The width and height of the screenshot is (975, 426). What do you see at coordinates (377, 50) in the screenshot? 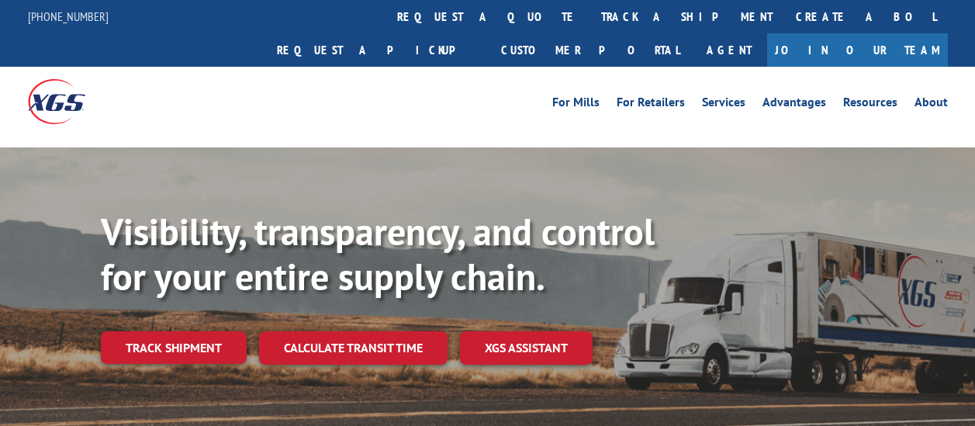
I see `a: Request a pickup` at bounding box center [377, 50].